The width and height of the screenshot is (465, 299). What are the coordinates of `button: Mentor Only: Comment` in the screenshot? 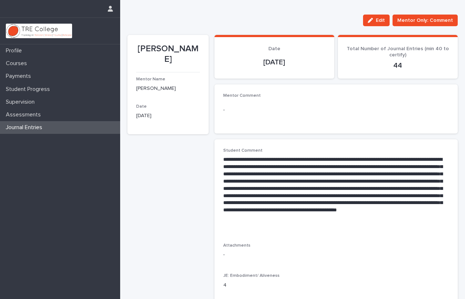 It's located at (425, 20).